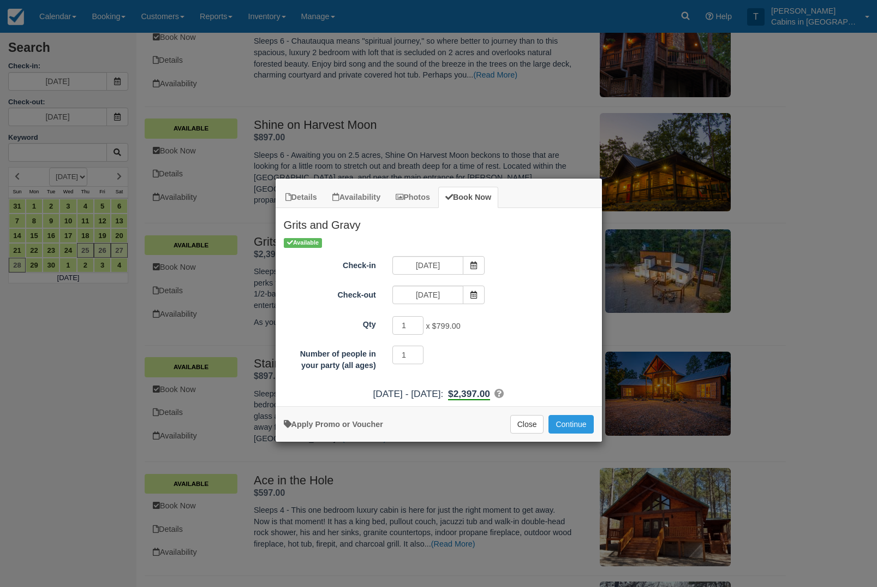  Describe the element at coordinates (333, 424) in the screenshot. I see `a: Apply Voucher` at that location.